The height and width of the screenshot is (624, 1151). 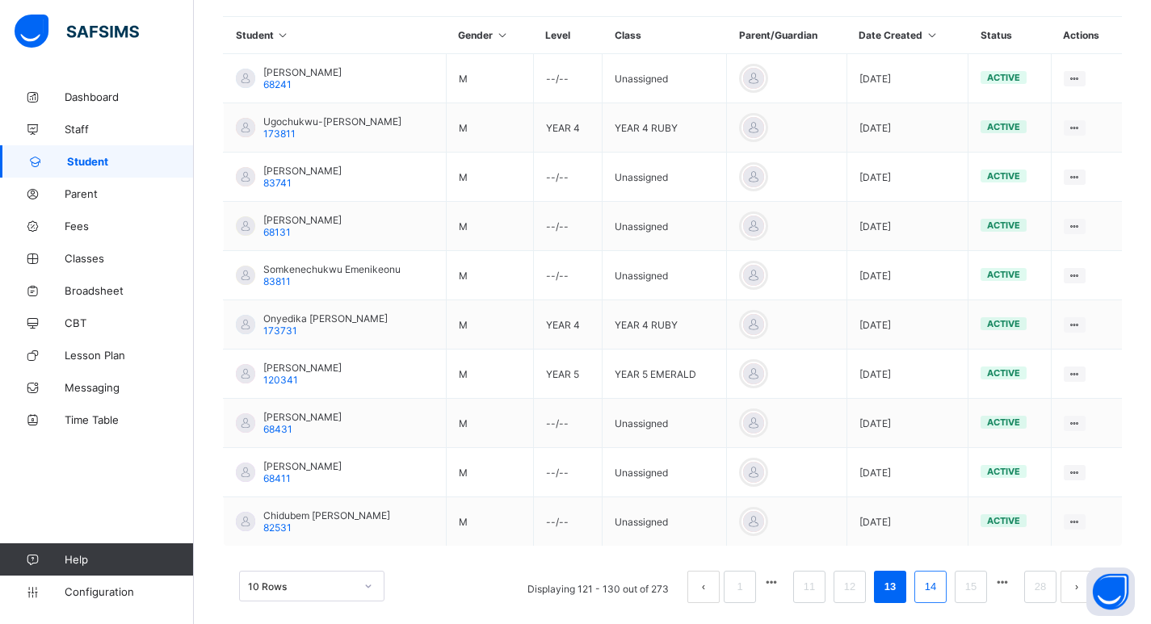 I want to click on span: CBT, so click(x=129, y=323).